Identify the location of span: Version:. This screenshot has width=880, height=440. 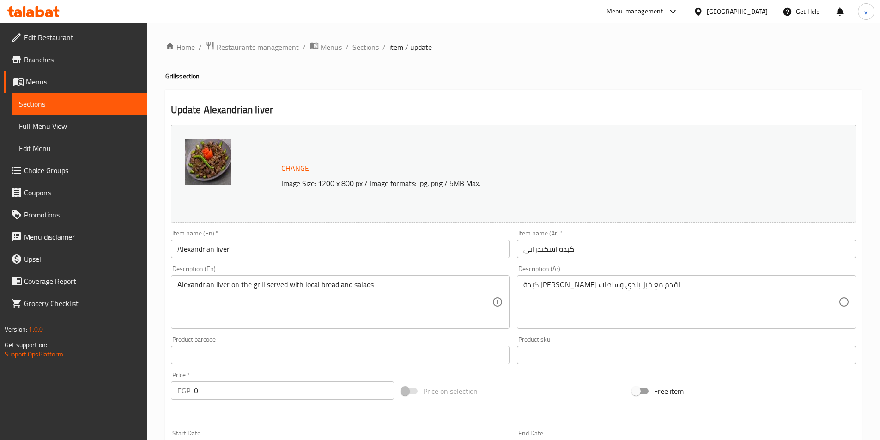
(16, 329).